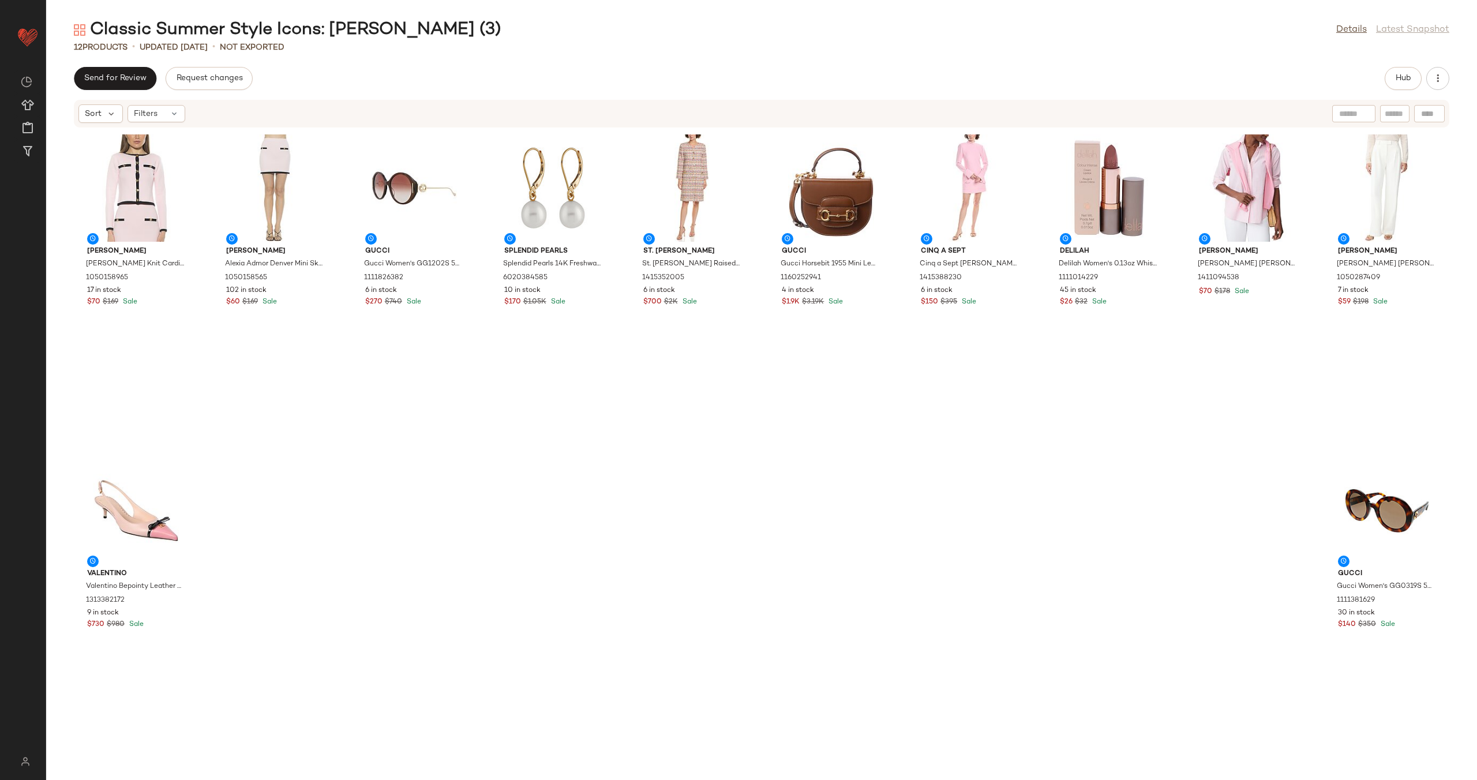 The image size is (1477, 780). I want to click on span: 17 in stock, so click(104, 291).